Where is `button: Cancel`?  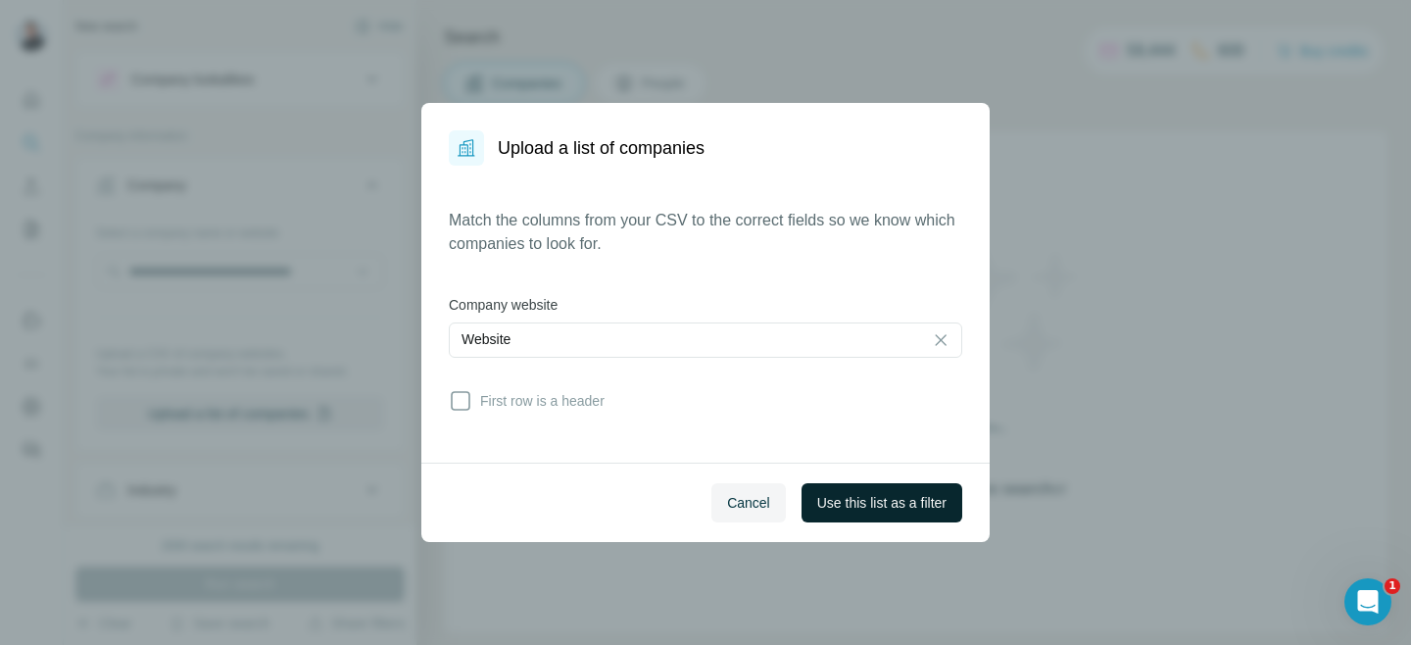 button: Cancel is located at coordinates (749, 503).